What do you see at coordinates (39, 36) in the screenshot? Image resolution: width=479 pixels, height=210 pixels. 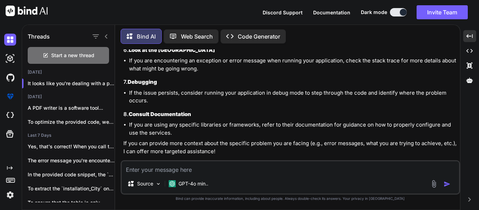 I see `h1: Threads` at bounding box center [39, 36].